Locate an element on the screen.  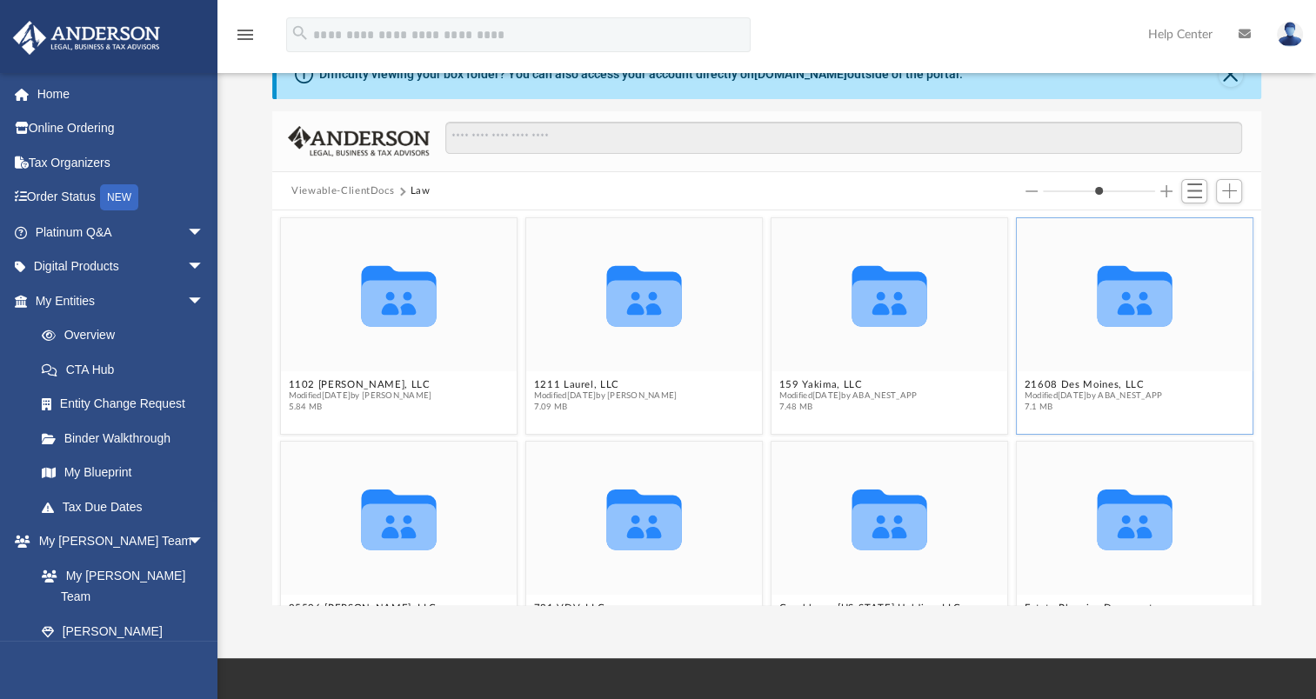
img: Anderson Advisors Platinum Portal is located at coordinates (86, 37).